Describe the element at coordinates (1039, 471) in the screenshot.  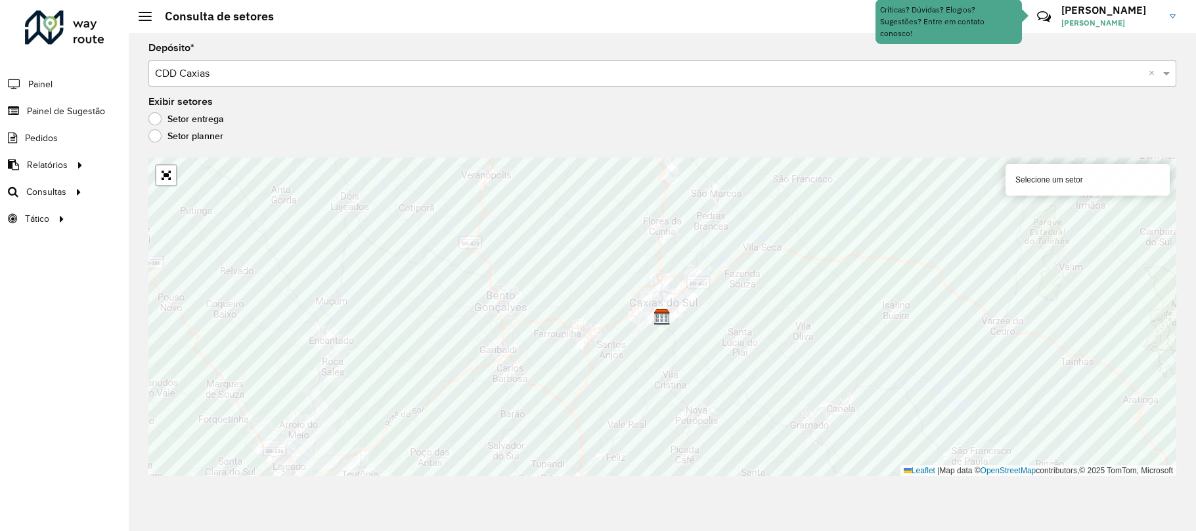
I see `div: Map data © contributors,© 2025 TomTom, Microsoft` at that location.